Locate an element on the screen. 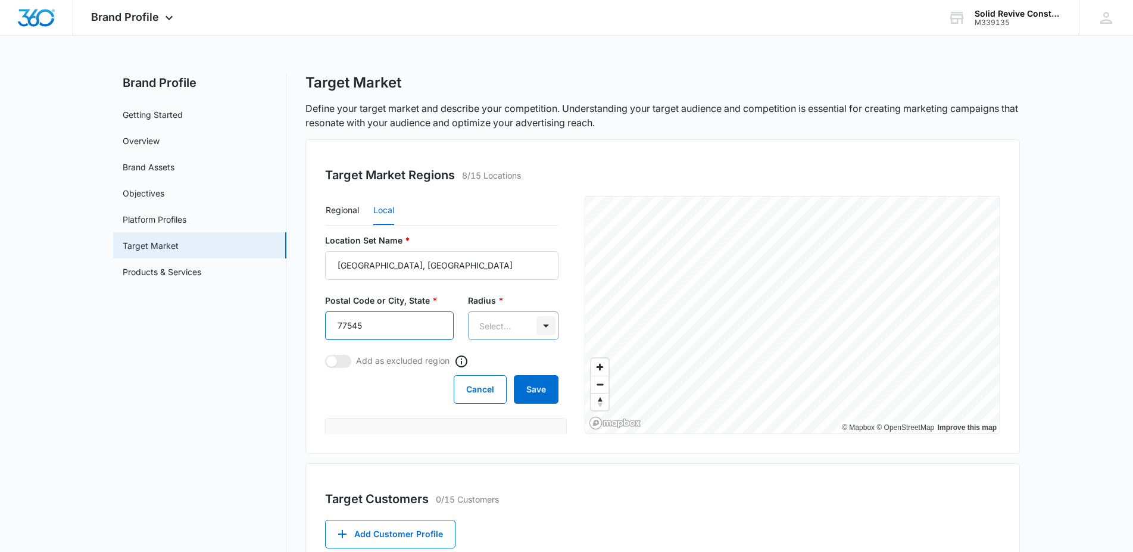 Image resolution: width=1133 pixels, height=552 pixels. p: 8/15 Locations is located at coordinates (491, 175).